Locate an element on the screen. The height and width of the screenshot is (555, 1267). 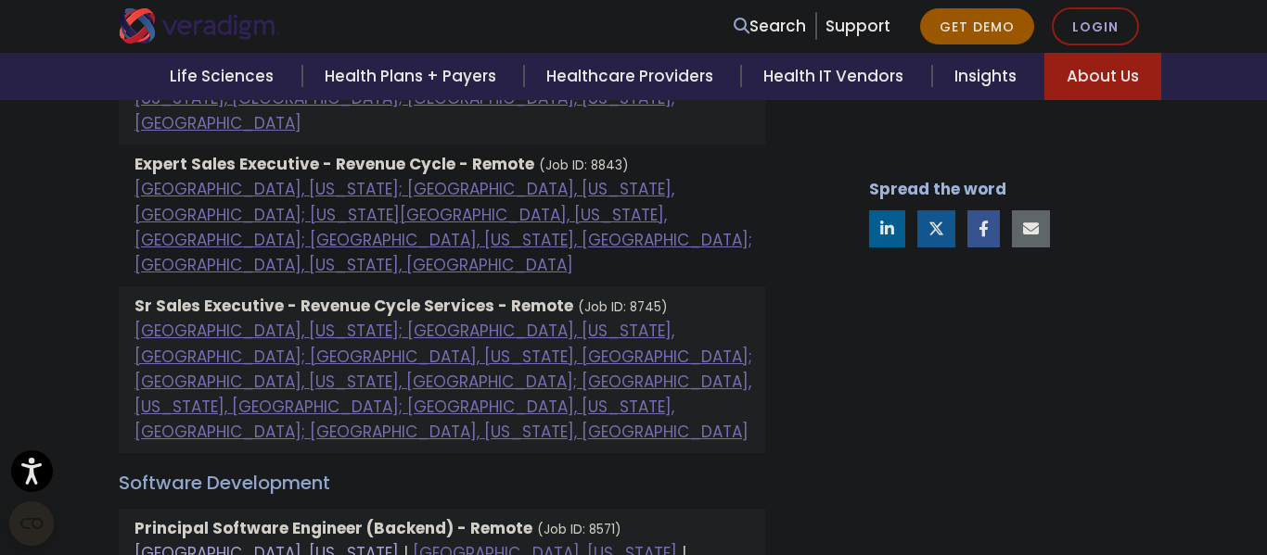
a: Healthcare Providers is located at coordinates (632, 76).